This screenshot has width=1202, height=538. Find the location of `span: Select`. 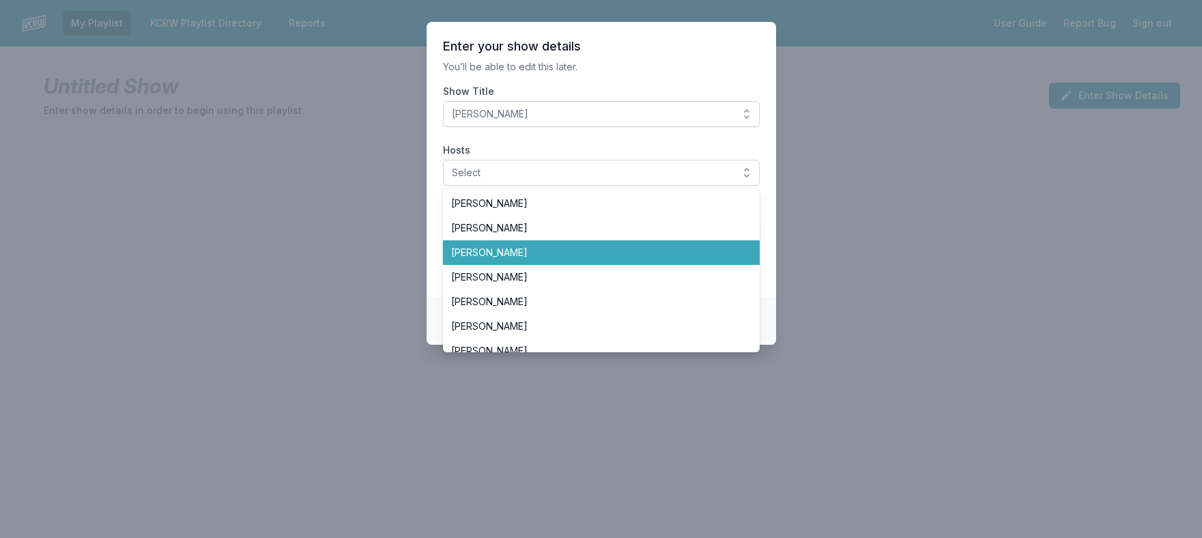

span: Select is located at coordinates (592, 173).